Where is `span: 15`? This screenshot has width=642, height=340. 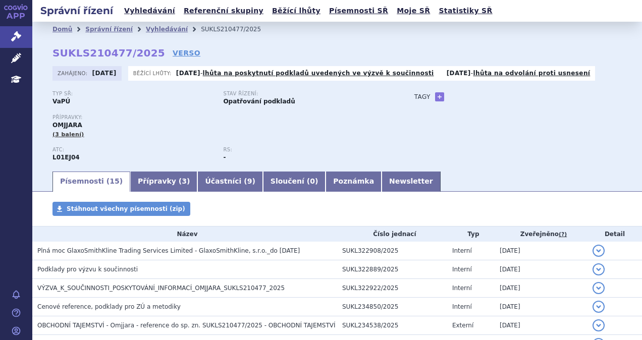 span: 15 is located at coordinates (114, 181).